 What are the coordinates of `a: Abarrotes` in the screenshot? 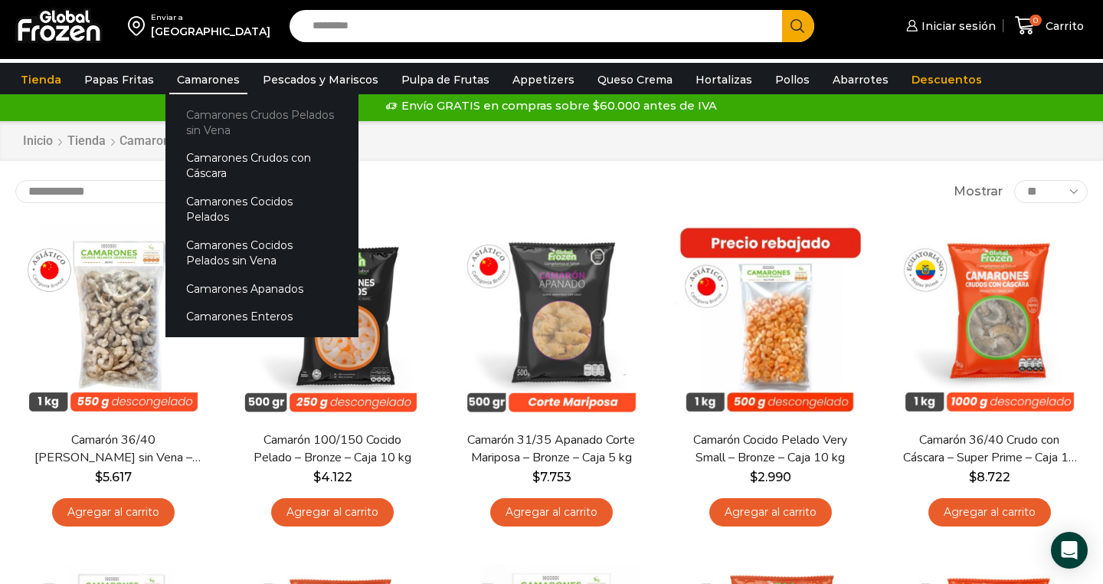 It's located at (860, 80).